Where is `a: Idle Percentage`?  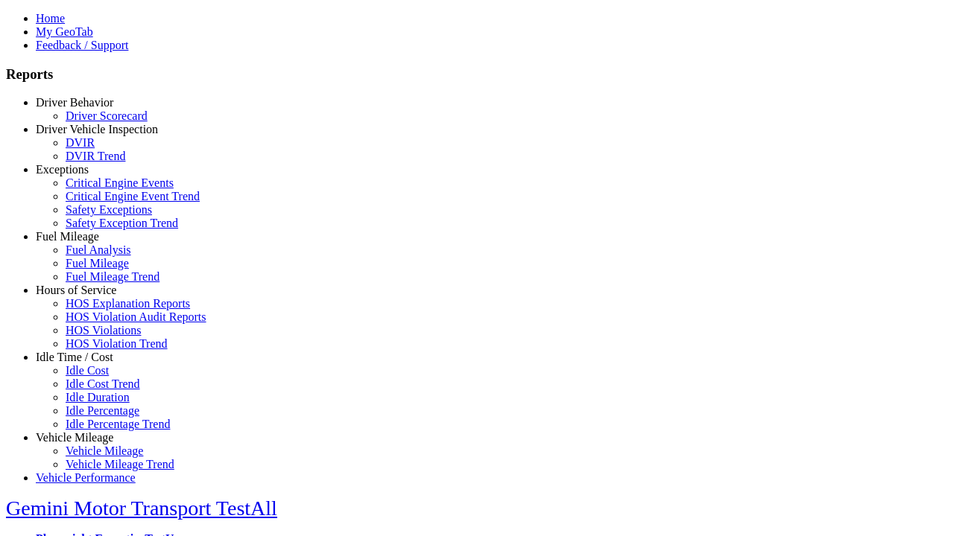 a: Idle Percentage is located at coordinates (102, 411).